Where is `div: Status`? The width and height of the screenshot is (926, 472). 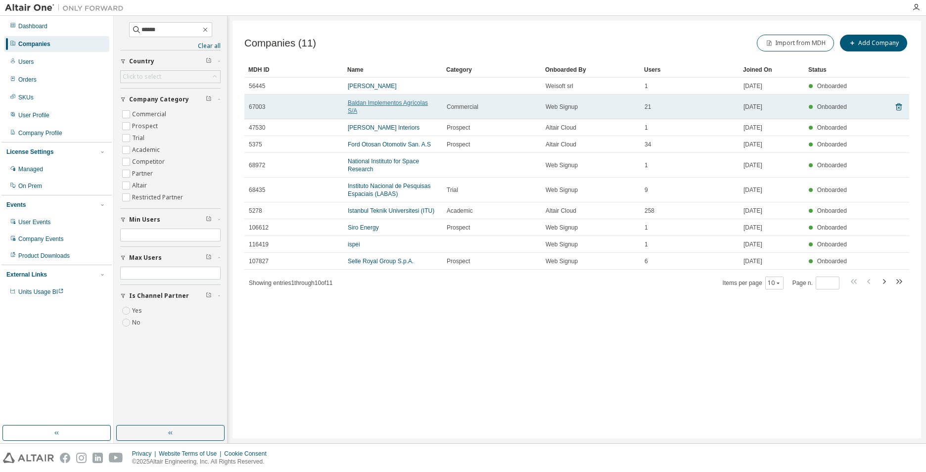 div: Status is located at coordinates (829, 70).